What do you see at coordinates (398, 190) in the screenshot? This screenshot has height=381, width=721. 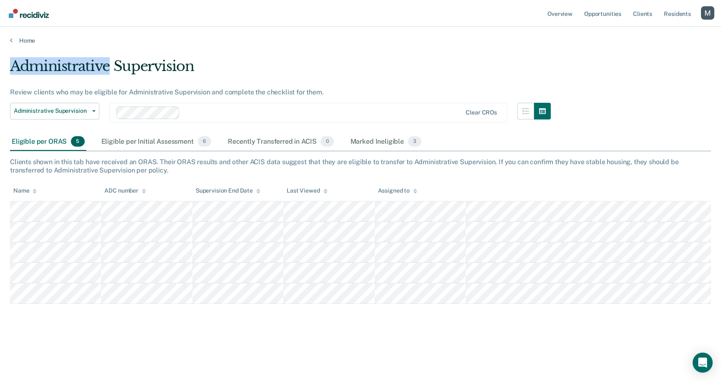 I see `div: Assigned to` at bounding box center [398, 190].